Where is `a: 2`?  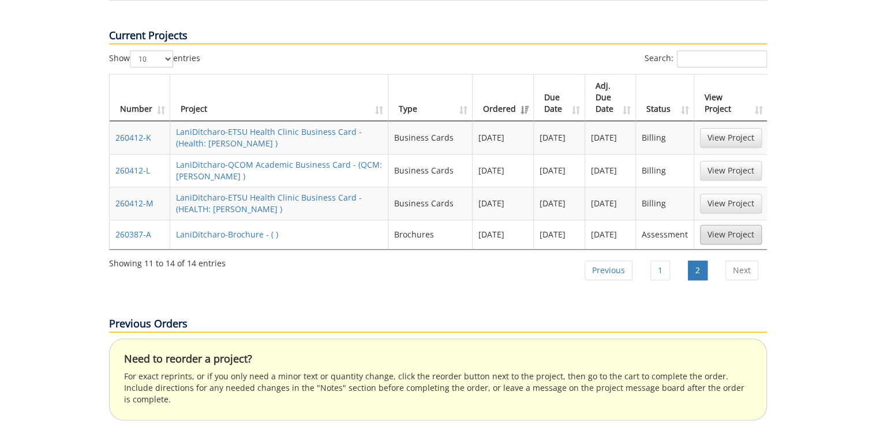
a: 2 is located at coordinates (698, 271).